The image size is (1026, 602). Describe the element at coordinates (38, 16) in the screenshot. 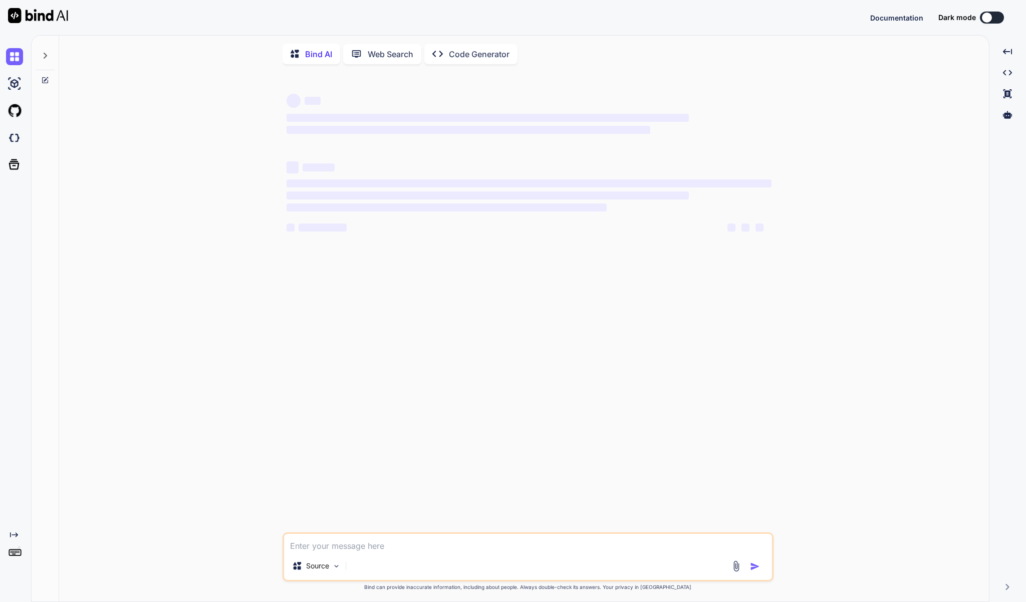

I see `img: Bind AI` at that location.